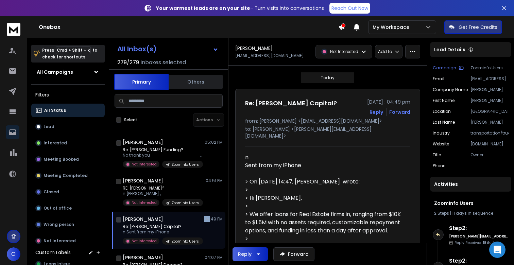  What do you see at coordinates (470, 203) in the screenshot?
I see `h1: Zoominfo Users` at bounding box center [470, 203].